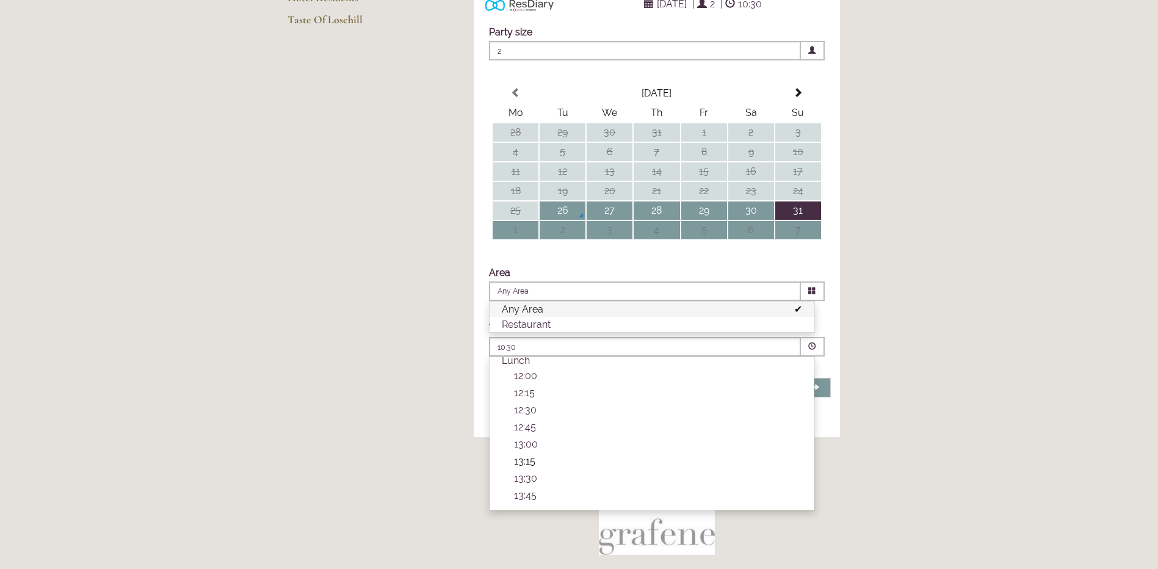  Describe the element at coordinates (658, 444) in the screenshot. I see `p: 13:00` at that location.